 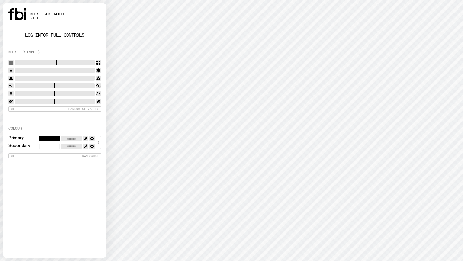 What do you see at coordinates (55, 156) in the screenshot?
I see `button: Randomise` at bounding box center [55, 156].